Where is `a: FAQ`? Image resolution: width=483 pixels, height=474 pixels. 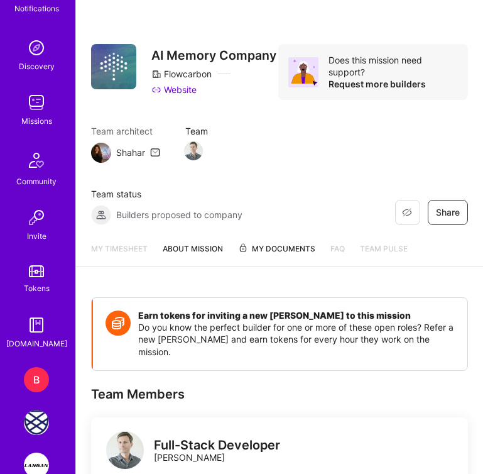 a: FAQ is located at coordinates (337, 254).